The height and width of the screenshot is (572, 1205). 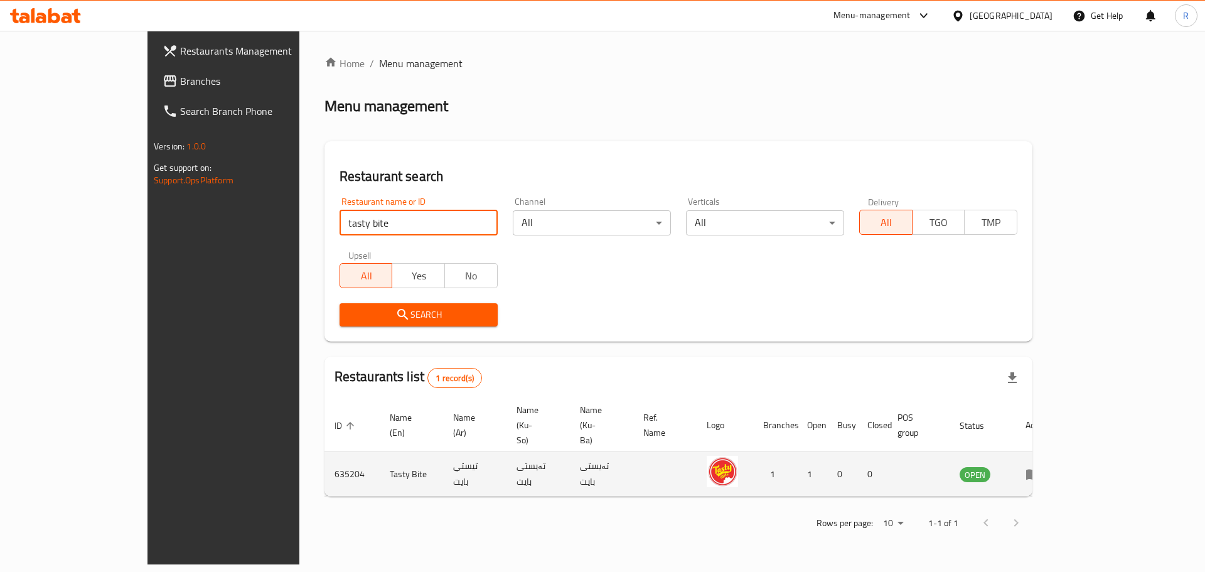 I want to click on table: enhanced table, so click(x=692, y=447).